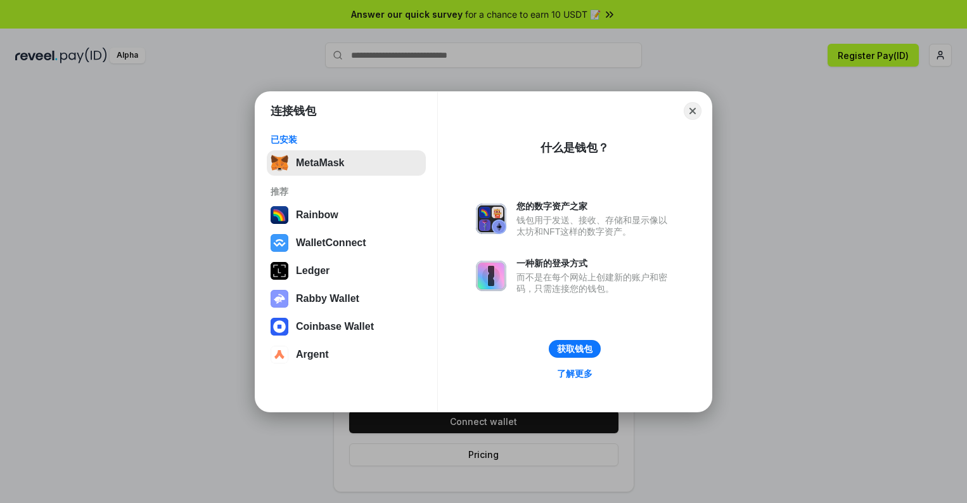  What do you see at coordinates (575, 373) in the screenshot?
I see `a: 了解更多` at bounding box center [575, 373].